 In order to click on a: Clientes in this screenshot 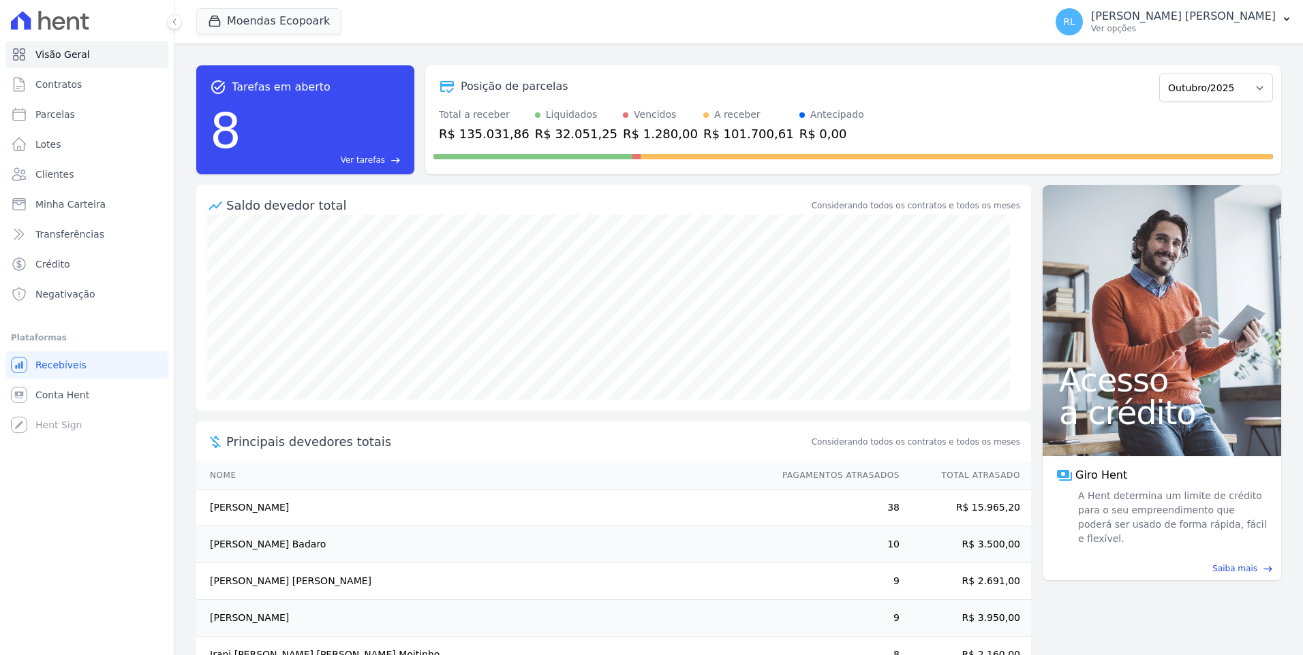, I will do `click(87, 174)`.